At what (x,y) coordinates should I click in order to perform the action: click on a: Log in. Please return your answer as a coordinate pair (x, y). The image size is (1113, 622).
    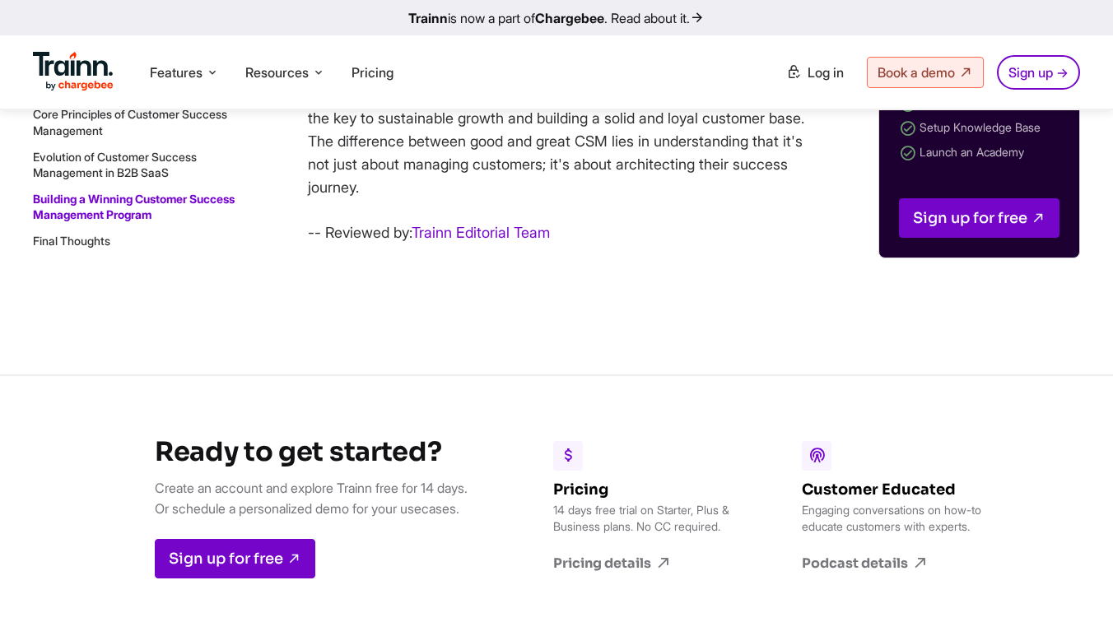
    Looking at the image, I should click on (815, 72).